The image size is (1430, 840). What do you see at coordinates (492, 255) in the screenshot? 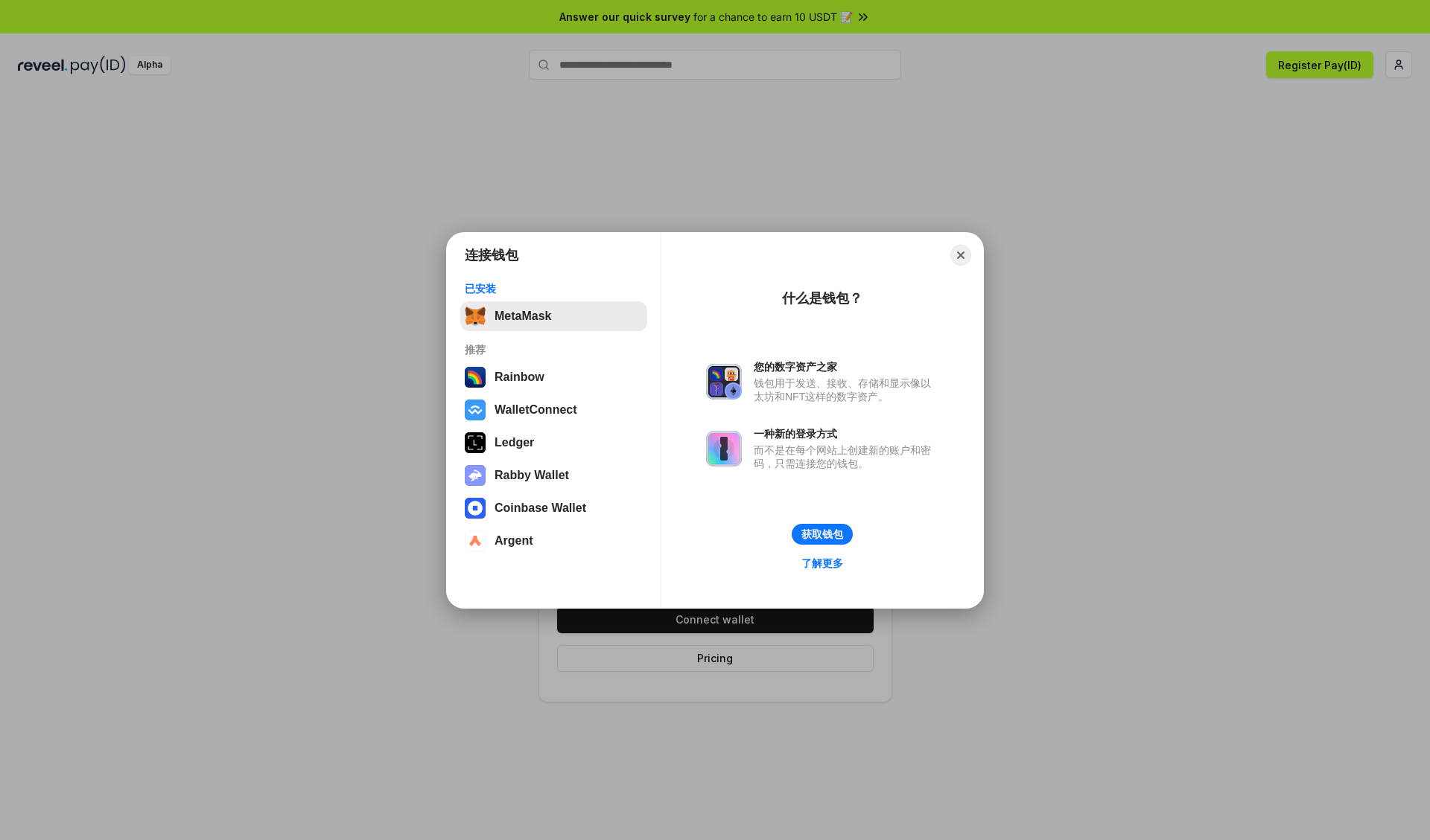
I see `h1: 连接钱包` at bounding box center [492, 255].